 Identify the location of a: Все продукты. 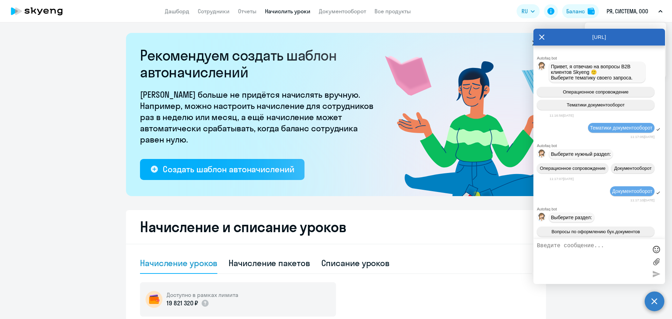
(392, 11).